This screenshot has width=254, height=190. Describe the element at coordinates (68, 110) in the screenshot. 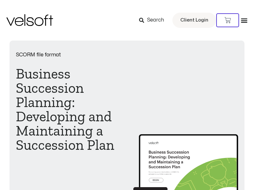

I see `h1: Business Succession Planning: Developing and Maintaining a Succession Plan` at that location.